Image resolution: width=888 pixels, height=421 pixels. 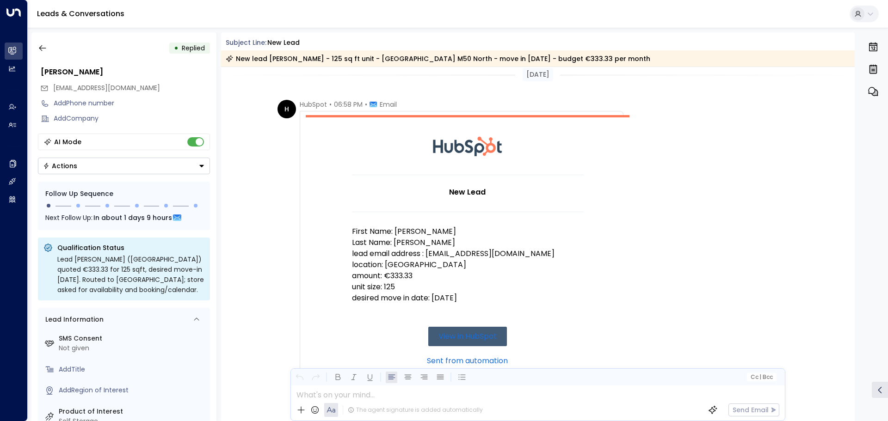 What do you see at coordinates (73, 320) in the screenshot?
I see `div: Lead Information` at bounding box center [73, 320].